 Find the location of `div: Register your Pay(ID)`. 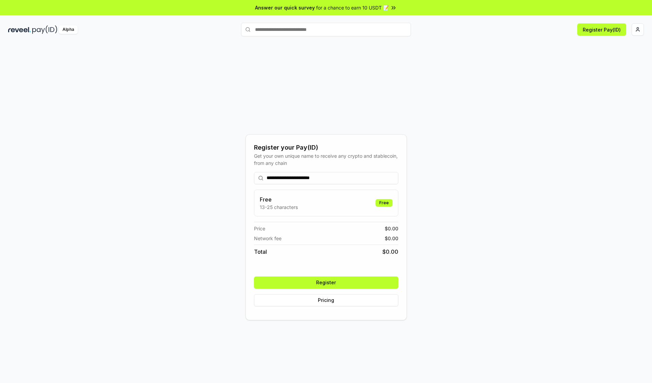

div: Register your Pay(ID) is located at coordinates (326, 148).